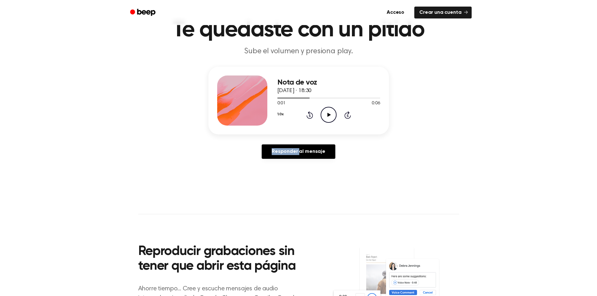 Image resolution: width=597 pixels, height=296 pixels. I want to click on a: Responder al mensaje, so click(298, 152).